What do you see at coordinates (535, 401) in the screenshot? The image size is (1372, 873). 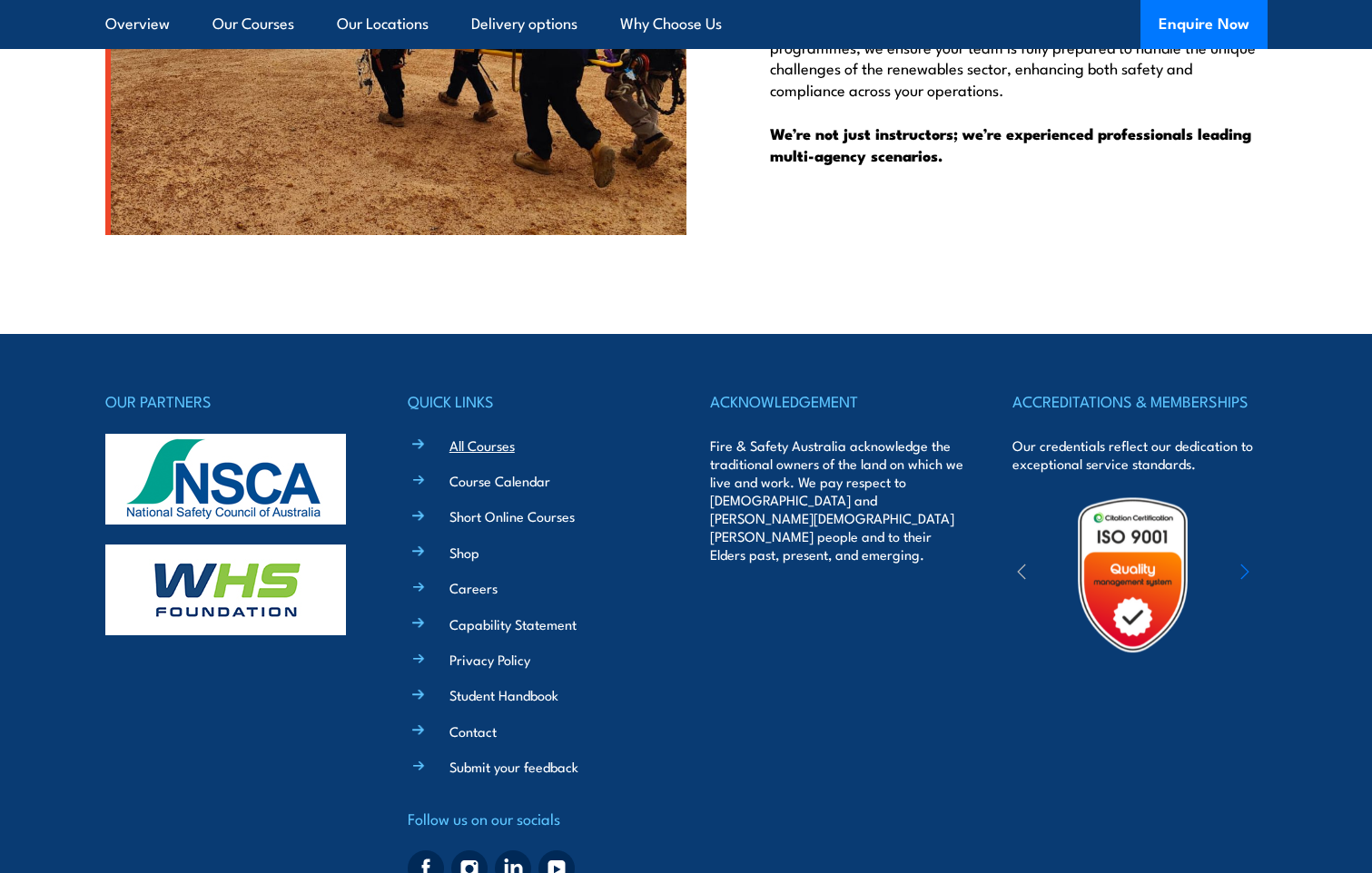 I see `h4: QUICK LINKS` at bounding box center [535, 401].